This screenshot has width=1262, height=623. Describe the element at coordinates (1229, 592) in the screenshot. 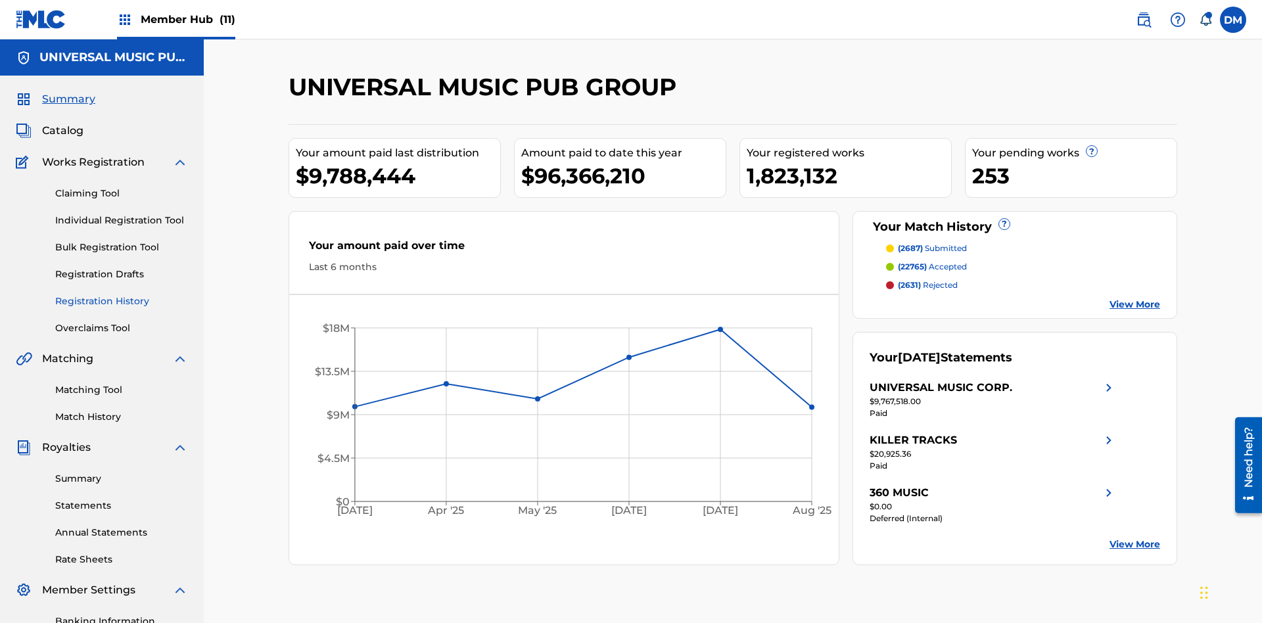

I see `div: Chat Widget` at that location.